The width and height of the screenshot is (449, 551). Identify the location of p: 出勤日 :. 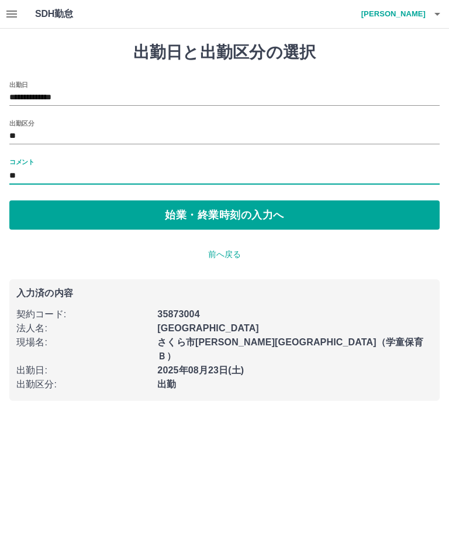
(83, 371).